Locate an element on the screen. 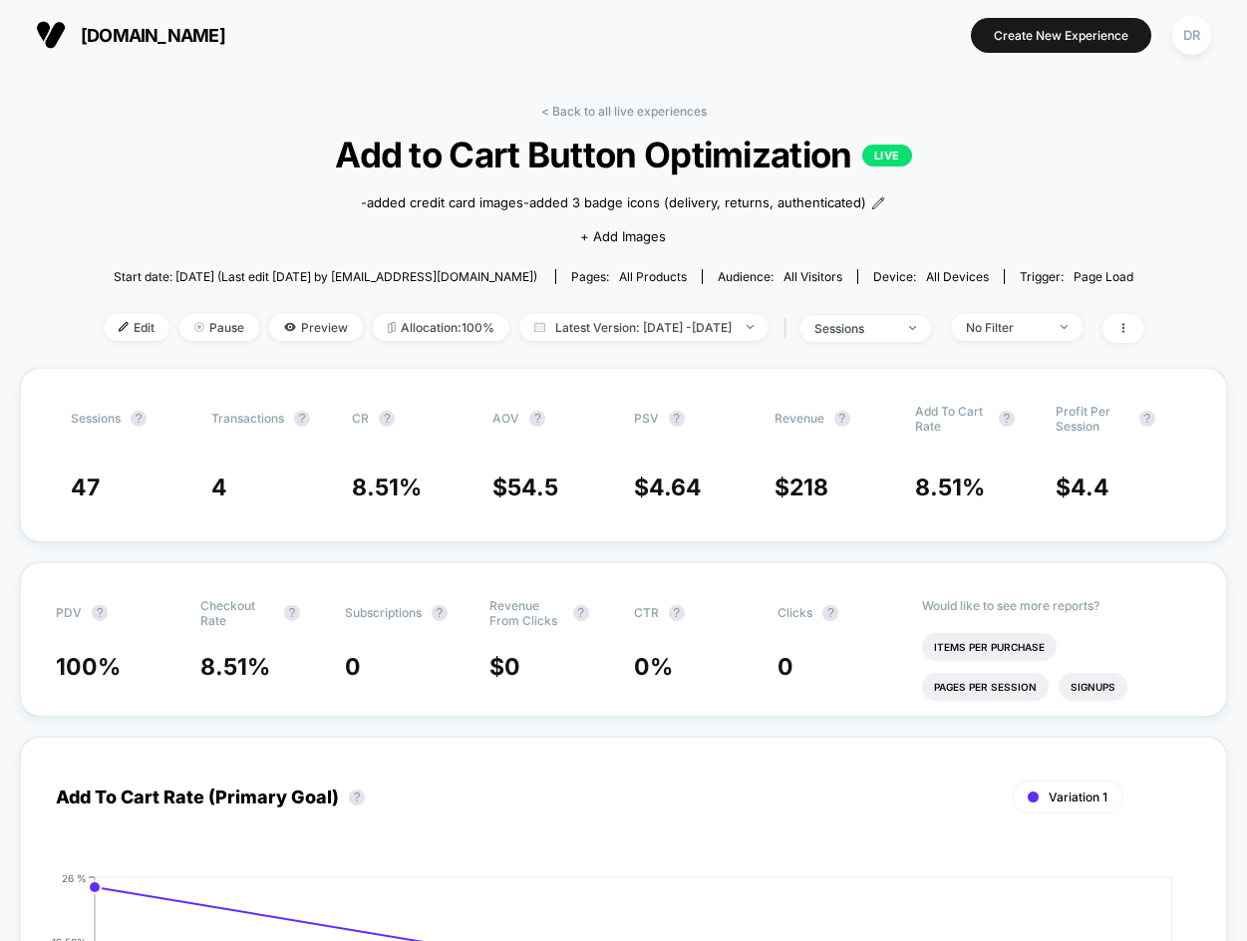 The height and width of the screenshot is (941, 1247). span: Clicks is located at coordinates (795, 612).